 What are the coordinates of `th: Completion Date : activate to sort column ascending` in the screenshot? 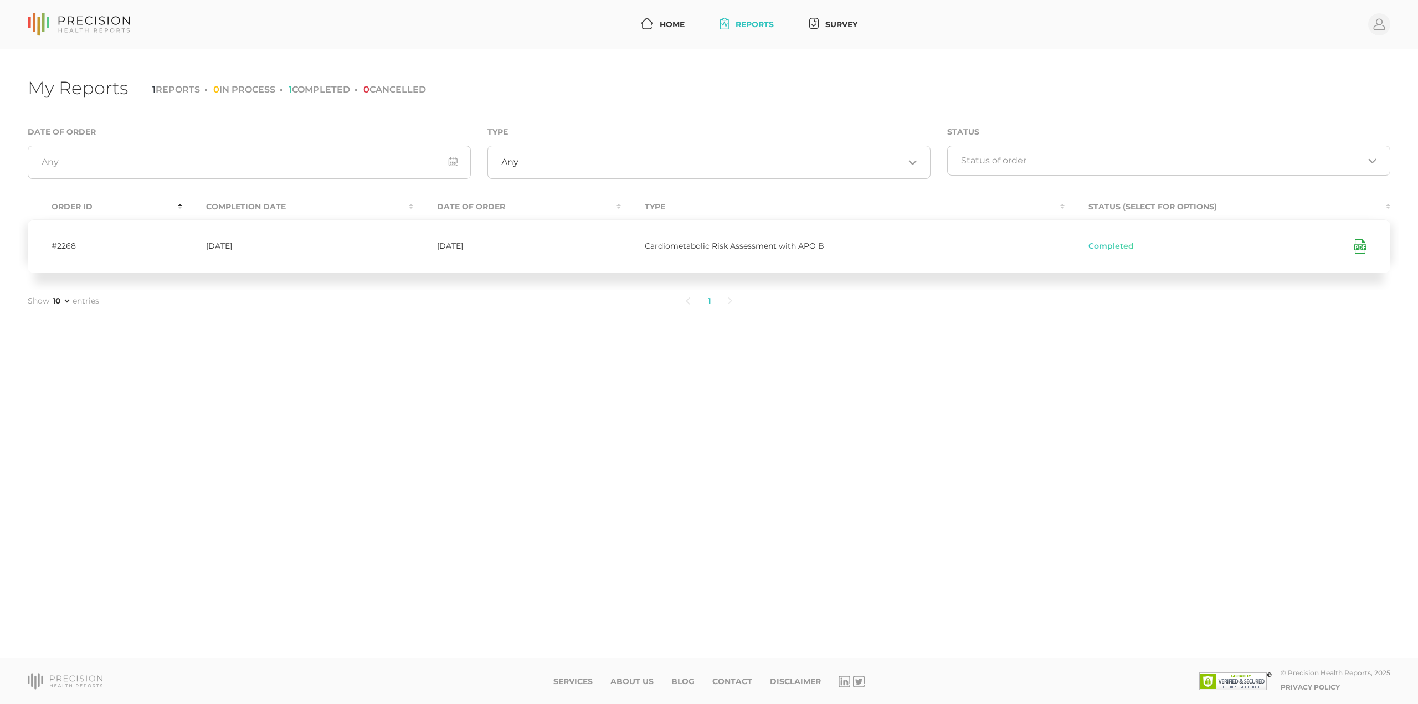 It's located at (297, 207).